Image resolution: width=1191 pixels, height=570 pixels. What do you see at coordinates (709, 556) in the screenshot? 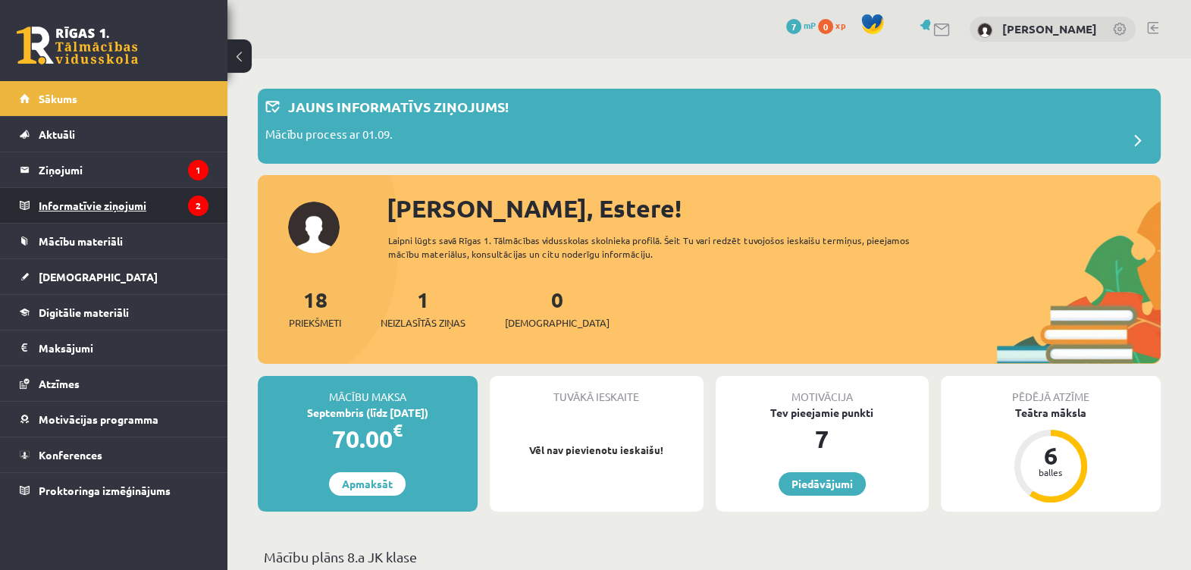
I see `p: Mācību plāns 8.a JK klase` at bounding box center [709, 556].